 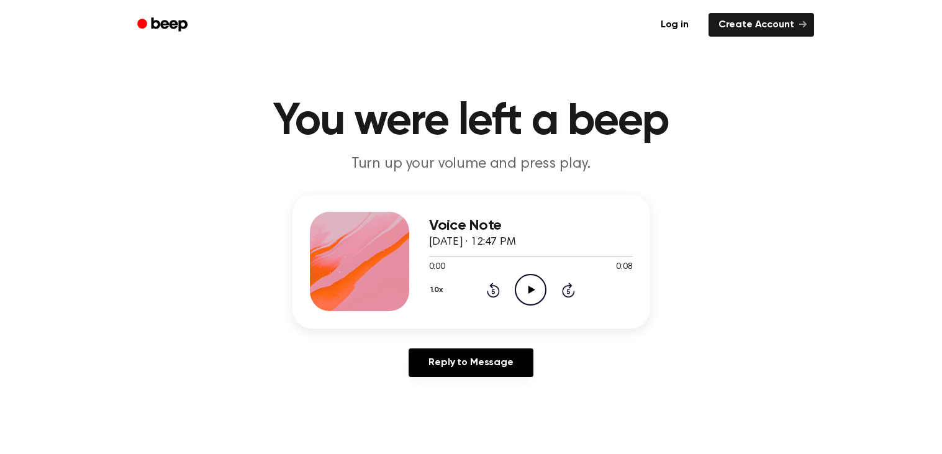 What do you see at coordinates (163, 25) in the screenshot?
I see `a: Beep` at bounding box center [163, 25].